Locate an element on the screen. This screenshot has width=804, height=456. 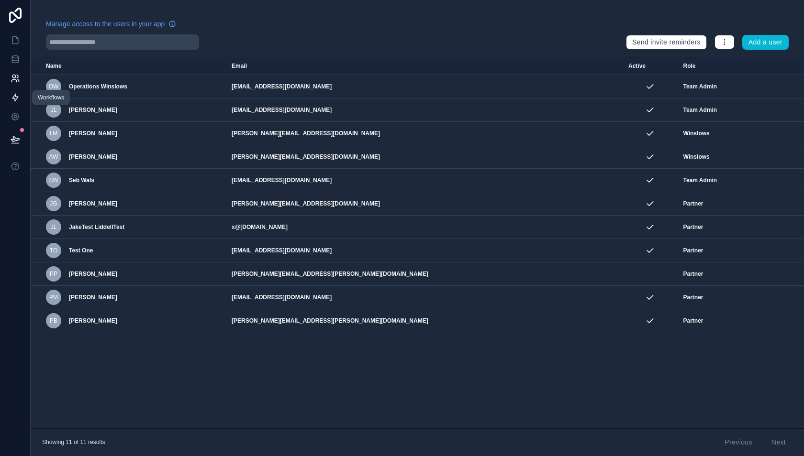
span: PB is located at coordinates (54, 321).